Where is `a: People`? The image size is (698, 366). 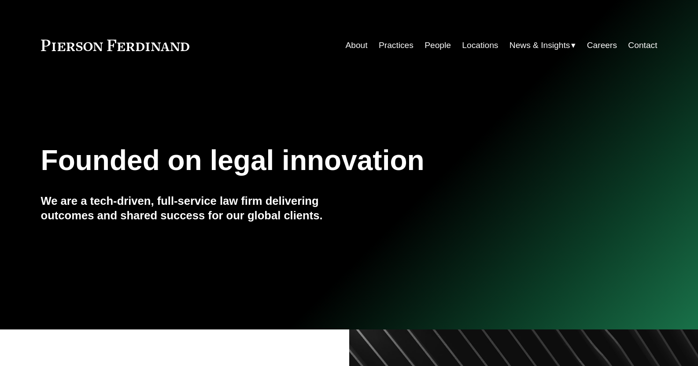 a: People is located at coordinates (438, 45).